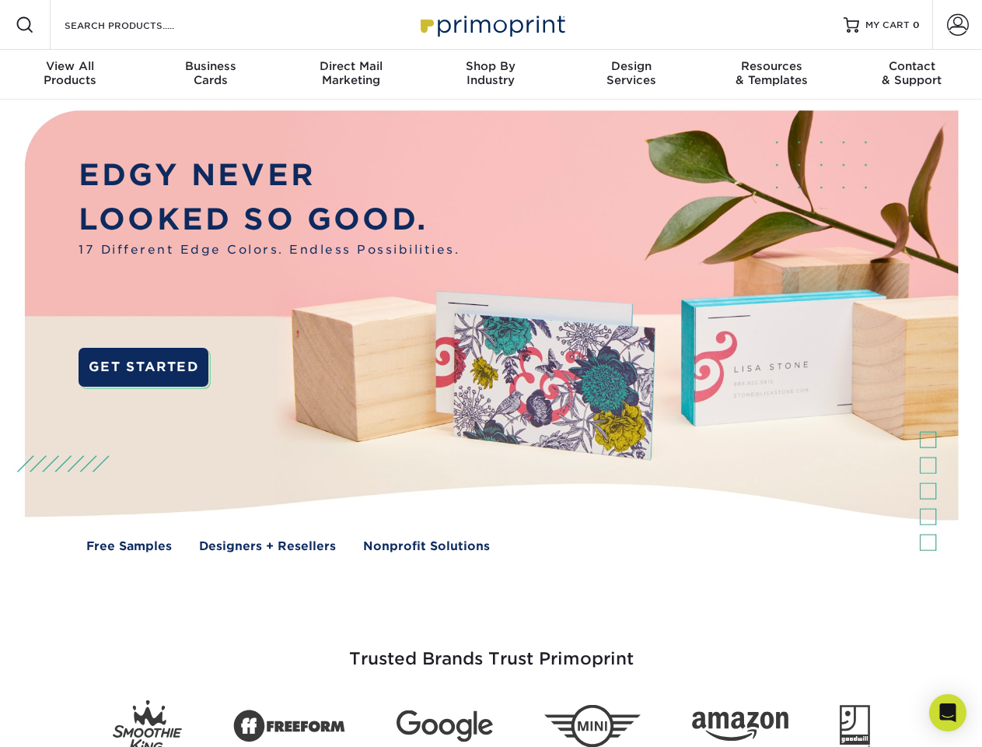 Image resolution: width=982 pixels, height=747 pixels. What do you see at coordinates (269, 175) in the screenshot?
I see `p: EDGY NEVER` at bounding box center [269, 175].